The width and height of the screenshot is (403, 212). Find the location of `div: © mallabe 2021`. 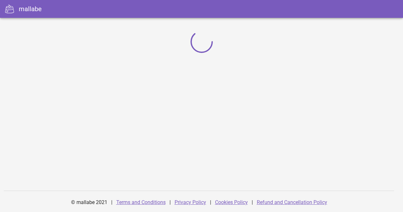

div: © mallabe 2021 is located at coordinates (89, 202).